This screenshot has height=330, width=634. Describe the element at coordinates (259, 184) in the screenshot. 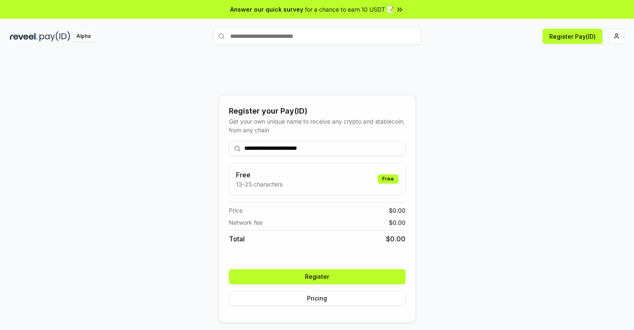

I see `p: 13-25 characters` at that location.